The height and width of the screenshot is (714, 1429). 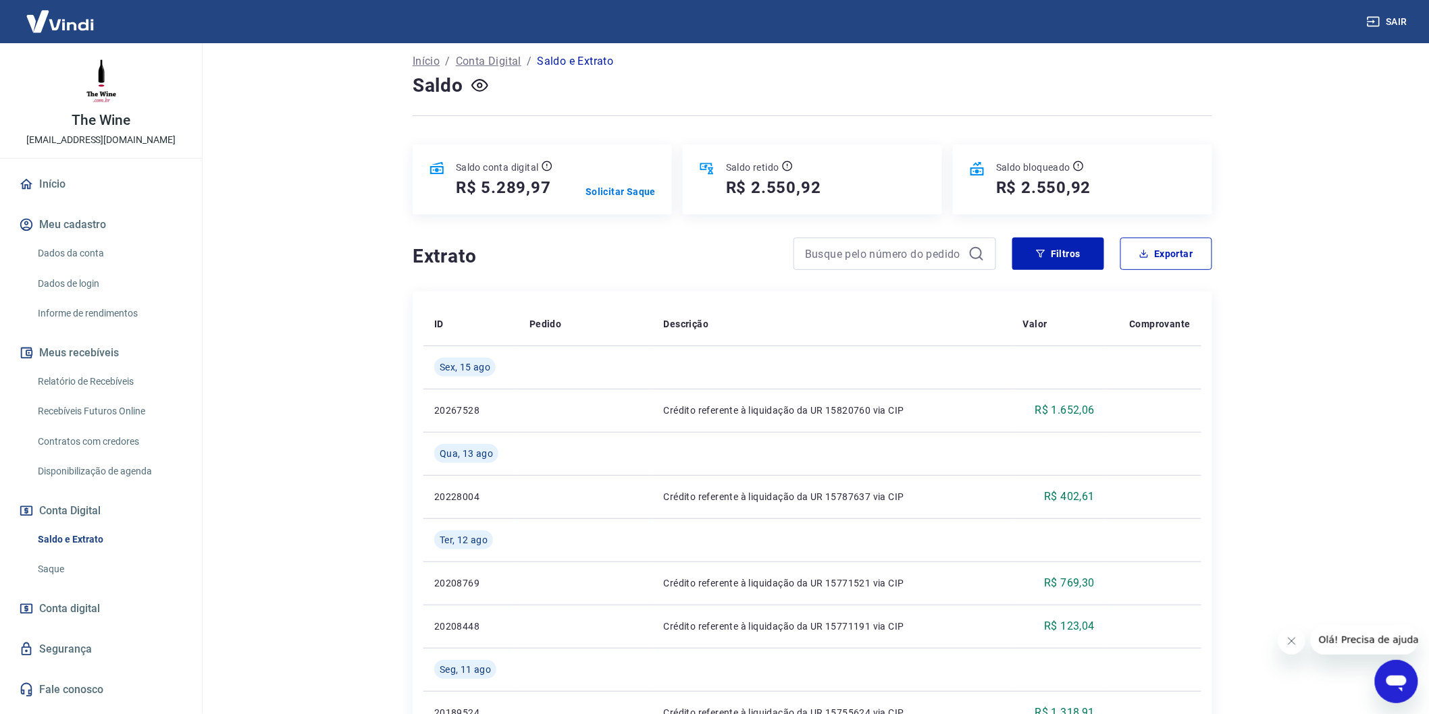 What do you see at coordinates (438, 86) in the screenshot?
I see `h4: Saldo` at bounding box center [438, 86].